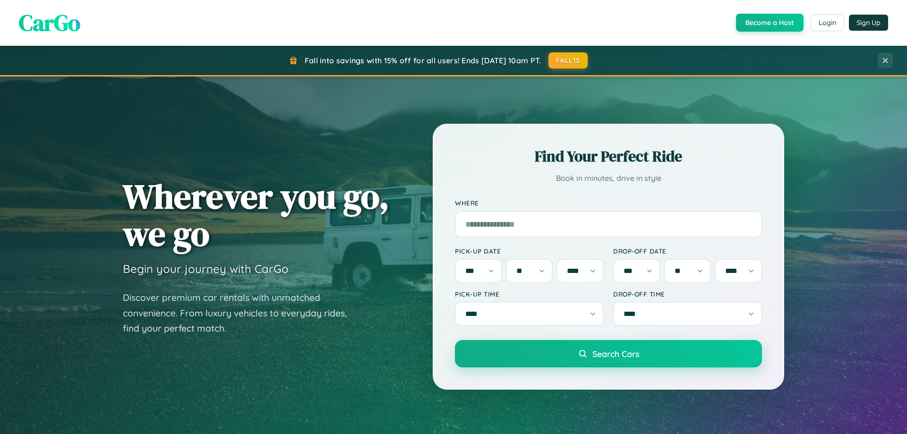 The width and height of the screenshot is (907, 434). Describe the element at coordinates (241, 313) in the screenshot. I see `p: Discover premium car rentals with unmatched convenience. From luxury vehicles to everyday rides, ...` at that location.